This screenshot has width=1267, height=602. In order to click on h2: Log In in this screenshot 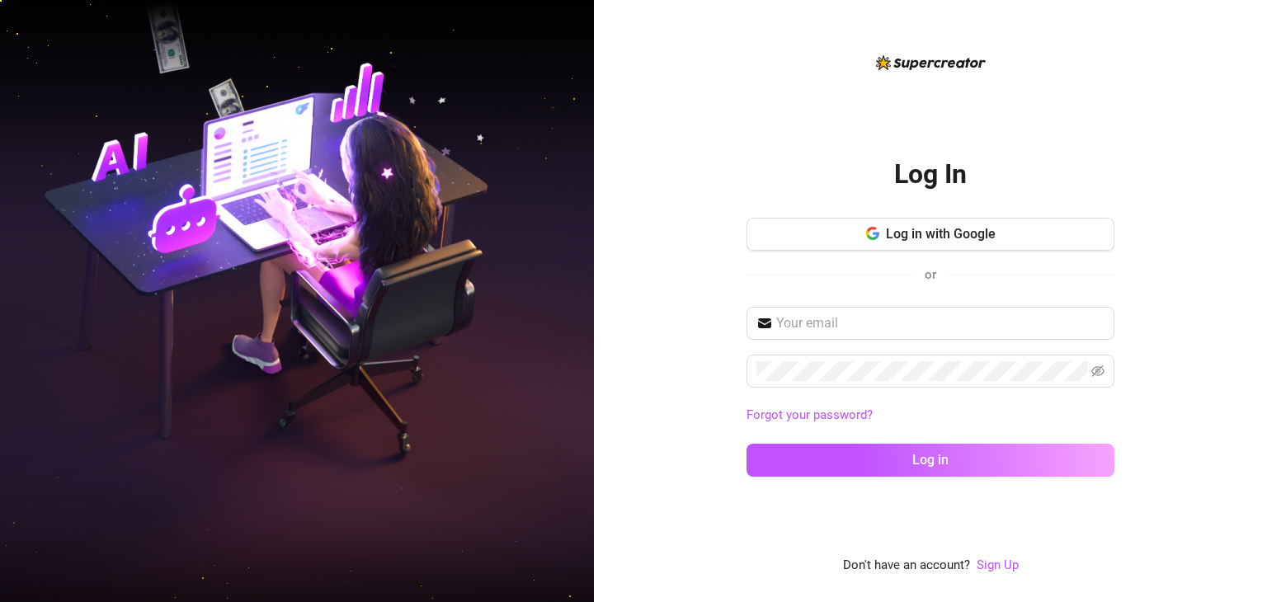, I will do `click(930, 174)`.